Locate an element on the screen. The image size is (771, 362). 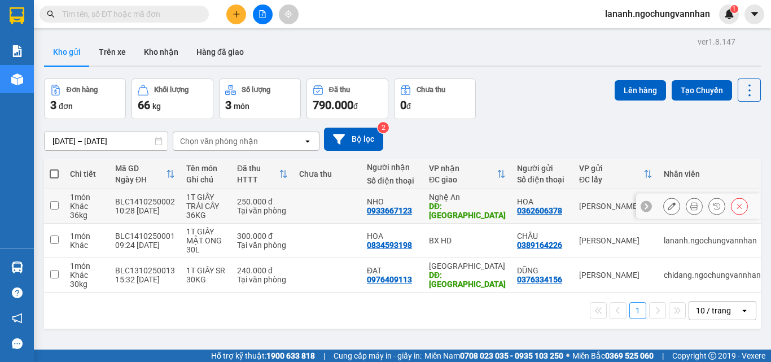
div: lananh.ngochungvannhan is located at coordinates (713, 241).